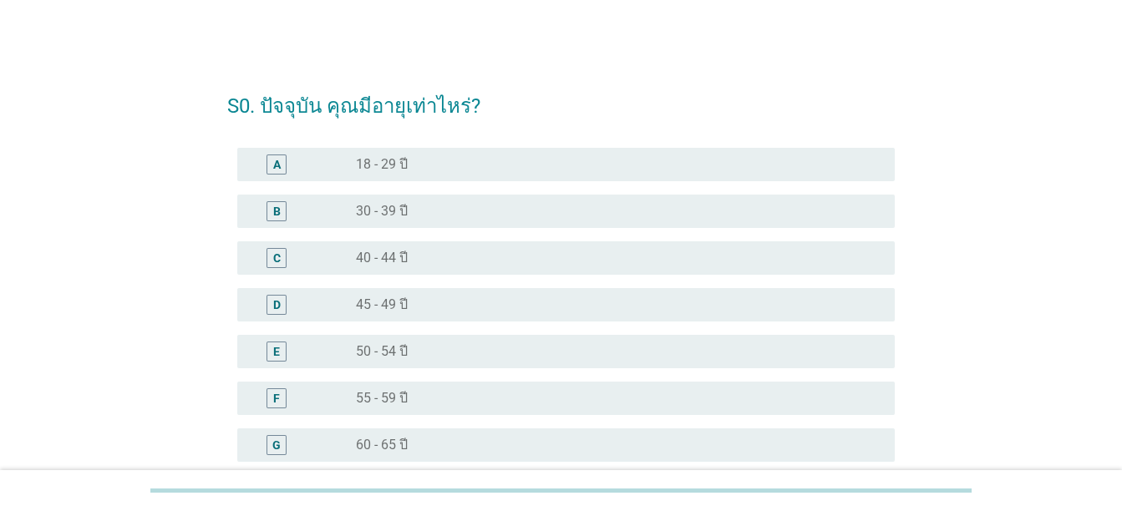 This screenshot has width=1122, height=511. I want to click on label: 18 - 29 ปี, so click(382, 165).